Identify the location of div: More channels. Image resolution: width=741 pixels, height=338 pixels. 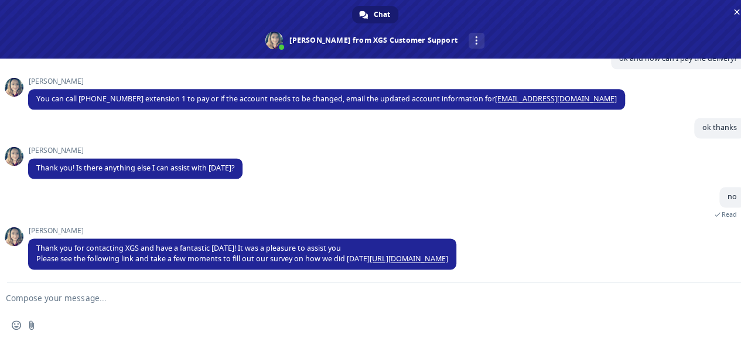
(476, 40).